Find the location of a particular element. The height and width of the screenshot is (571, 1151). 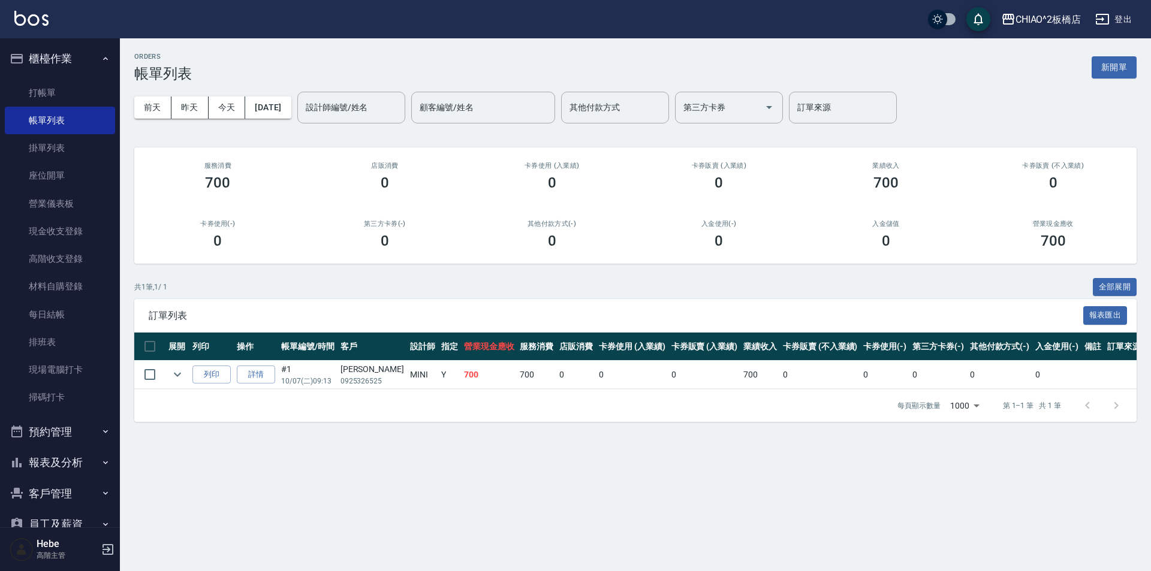

button: 新開單 is located at coordinates (1114, 67).